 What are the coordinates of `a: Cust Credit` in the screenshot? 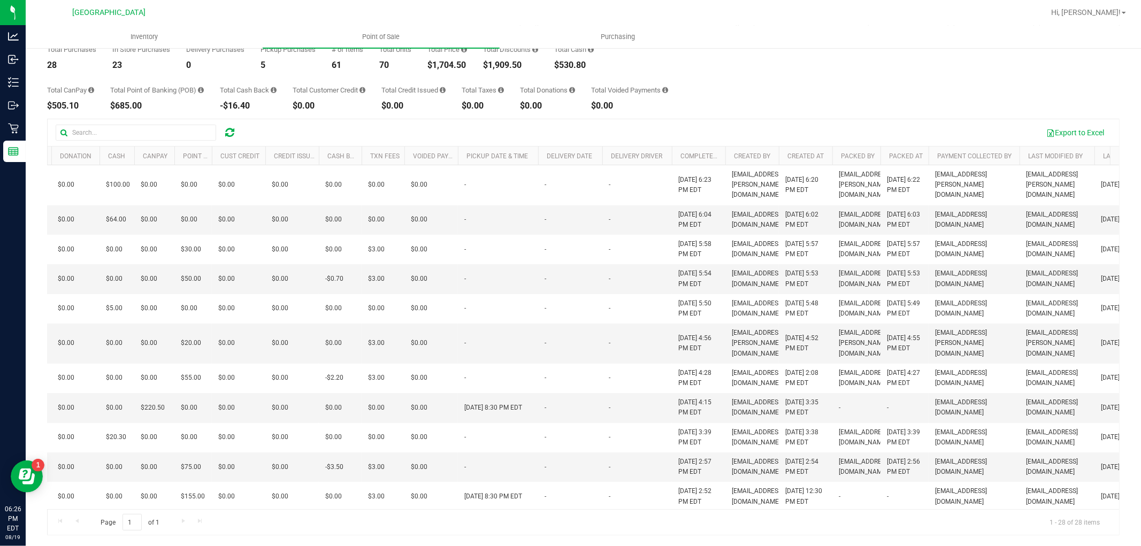 It's located at (240, 156).